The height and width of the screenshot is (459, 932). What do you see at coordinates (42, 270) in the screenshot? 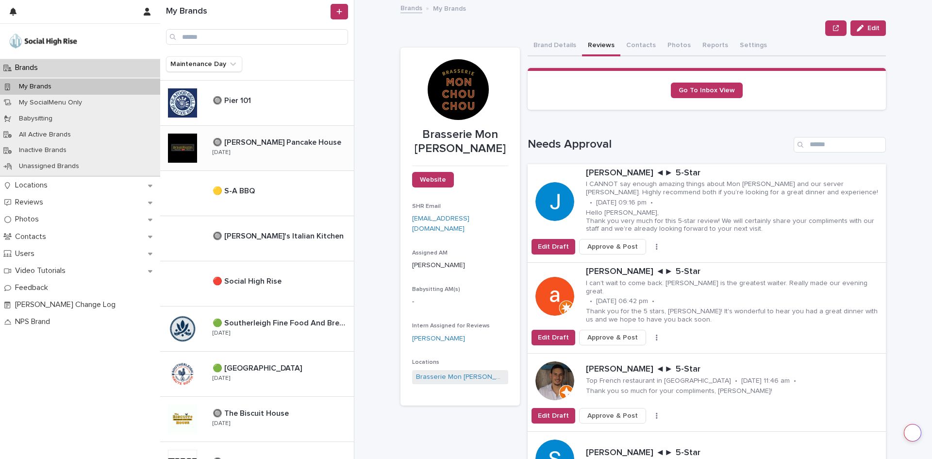
I see `p: Video Tutorials` at bounding box center [42, 270].